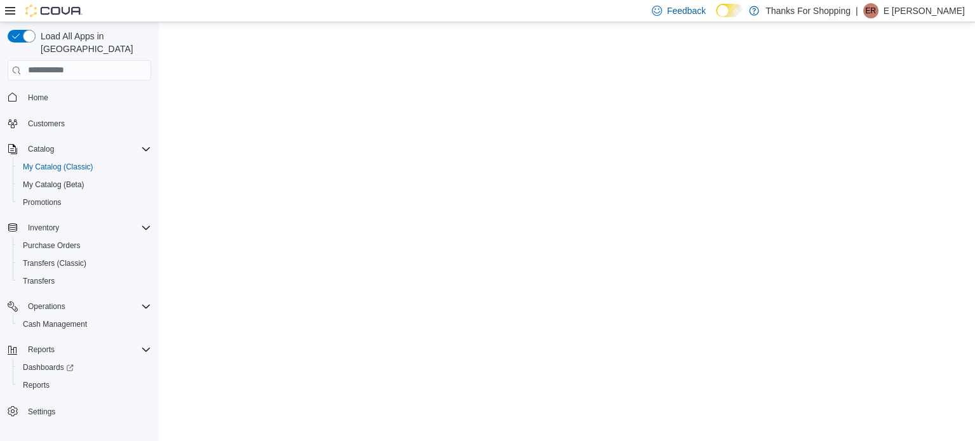 Image resolution: width=975 pixels, height=441 pixels. I want to click on a: Home, so click(38, 98).